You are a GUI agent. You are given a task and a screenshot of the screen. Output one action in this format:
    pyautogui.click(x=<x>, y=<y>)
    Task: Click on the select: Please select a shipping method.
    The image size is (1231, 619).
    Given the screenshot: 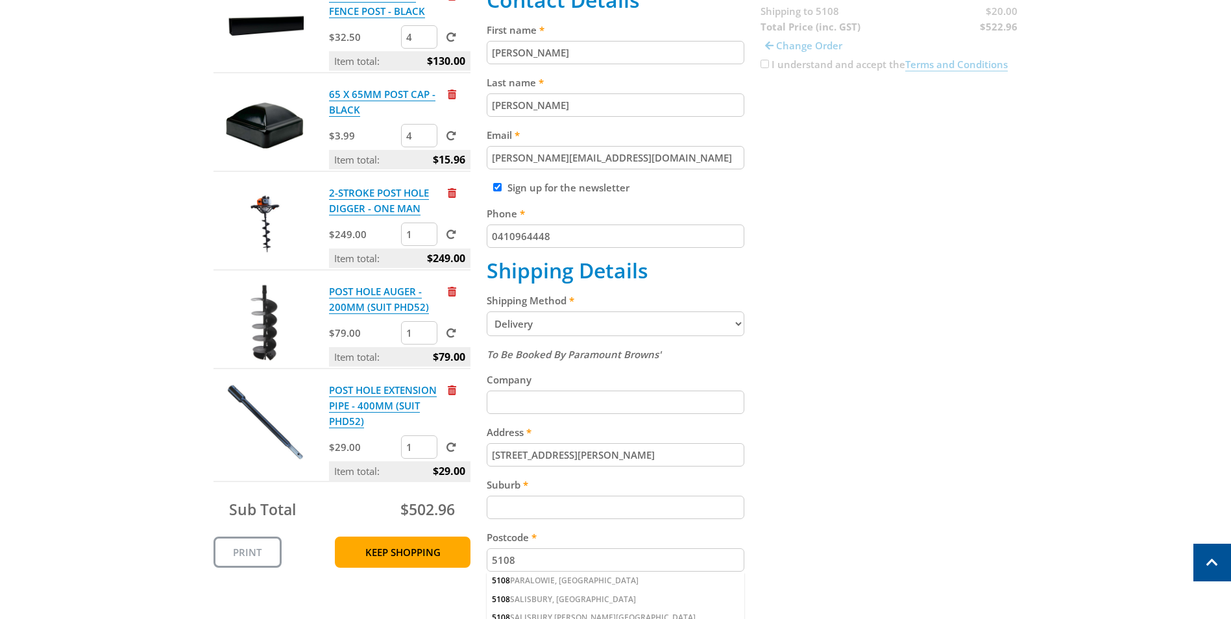 What is the action you would take?
    pyautogui.click(x=615, y=324)
    